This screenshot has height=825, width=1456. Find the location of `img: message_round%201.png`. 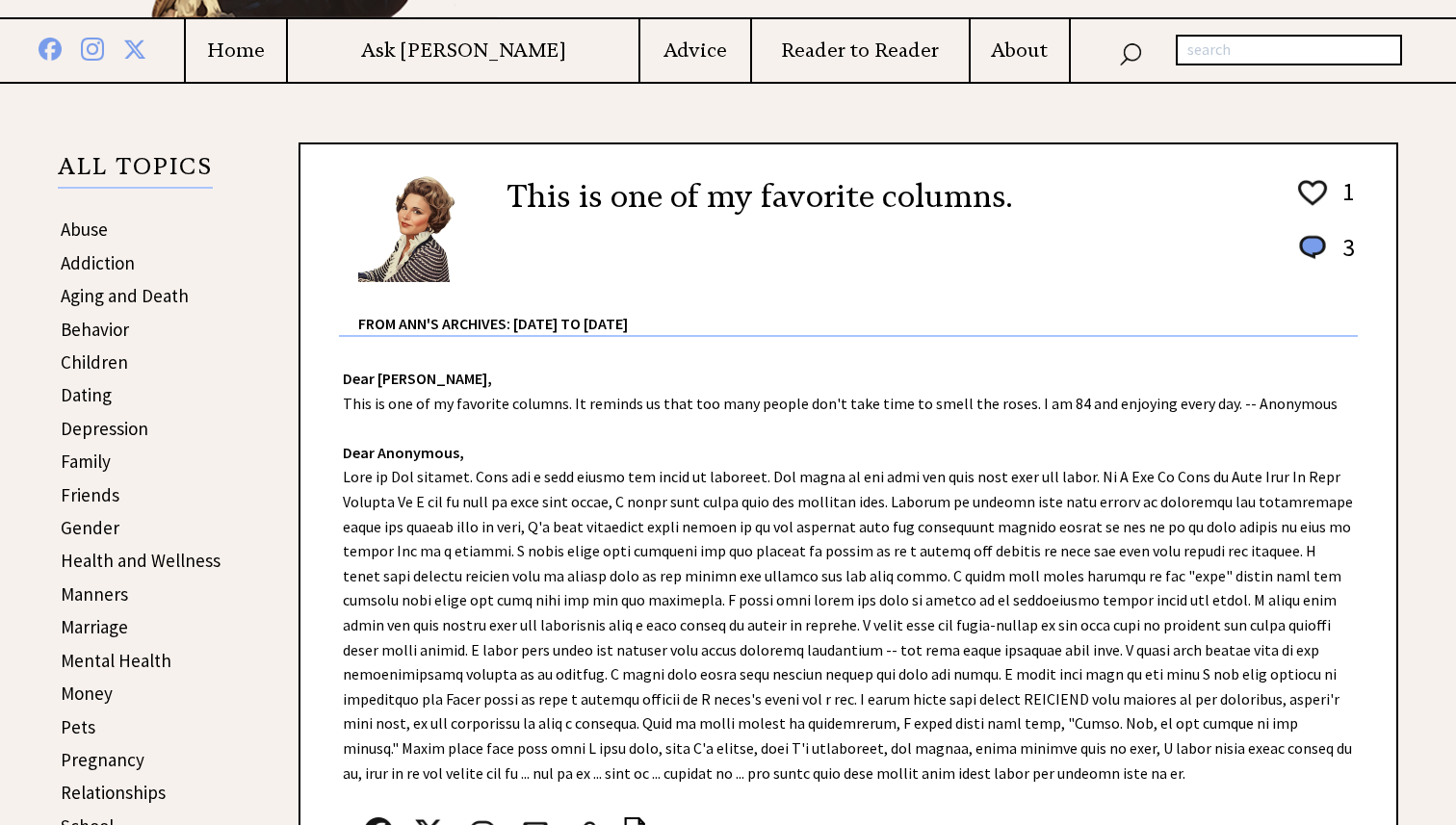

img: message_round%201.png is located at coordinates (1313, 247).